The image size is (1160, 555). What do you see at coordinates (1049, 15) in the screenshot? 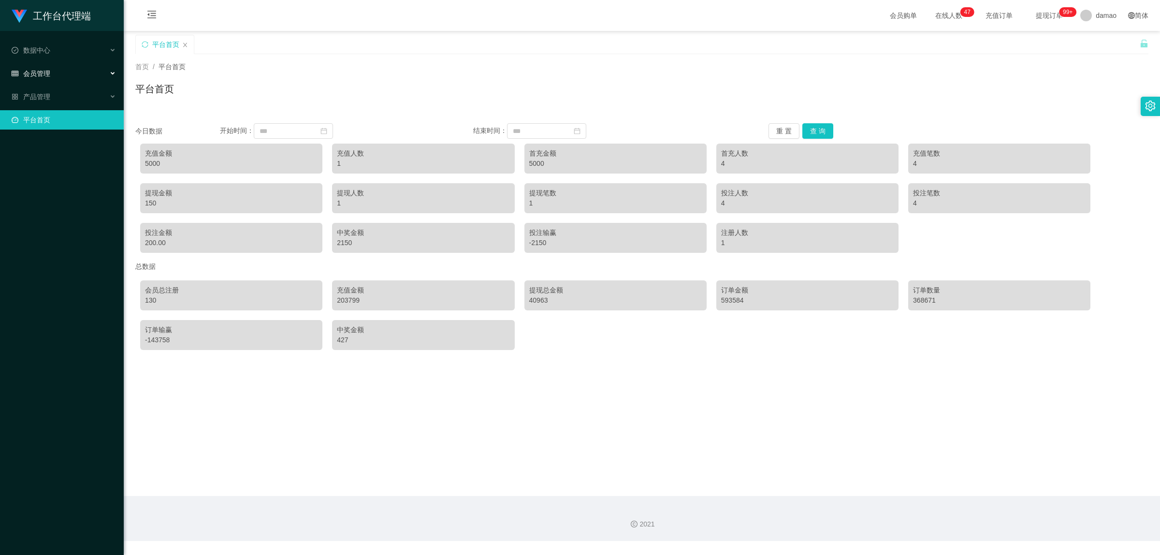
I see `span: 提现订单` at bounding box center [1049, 15].